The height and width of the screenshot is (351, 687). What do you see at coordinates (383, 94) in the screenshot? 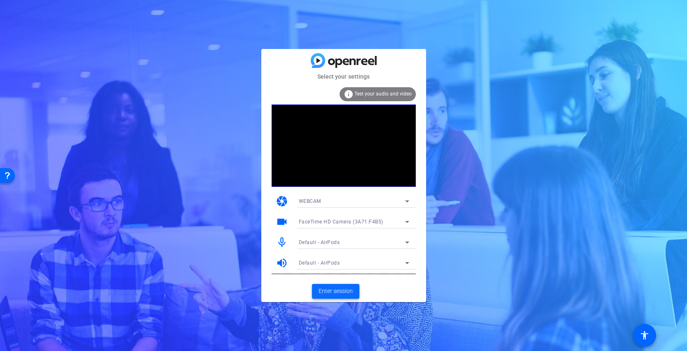
I see `span: Test your audio and video` at bounding box center [383, 94].